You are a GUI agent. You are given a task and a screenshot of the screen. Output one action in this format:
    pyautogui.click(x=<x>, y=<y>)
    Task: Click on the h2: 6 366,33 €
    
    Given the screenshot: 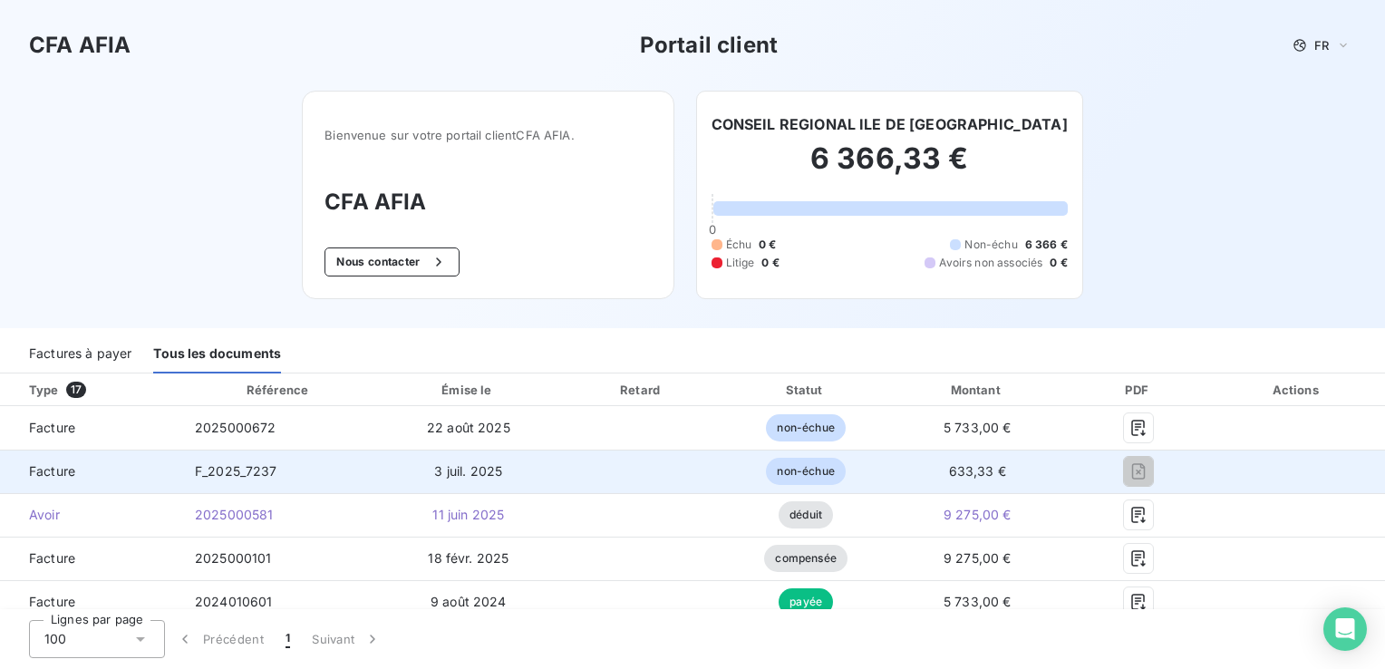 What is the action you would take?
    pyautogui.click(x=889, y=168)
    